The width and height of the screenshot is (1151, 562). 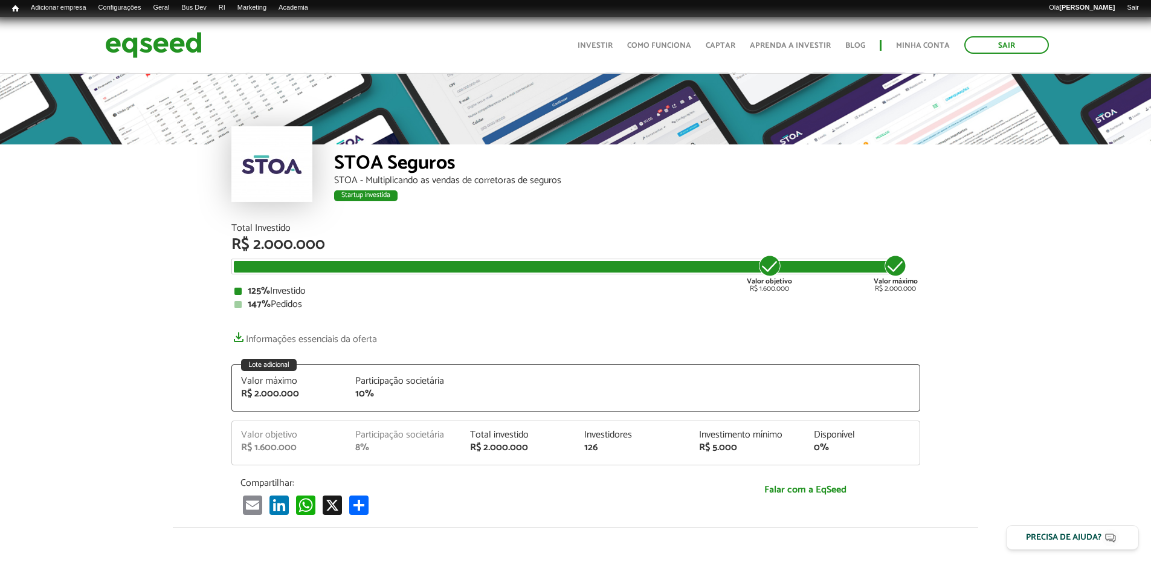 I want to click on a: LinkedIn, so click(x=279, y=505).